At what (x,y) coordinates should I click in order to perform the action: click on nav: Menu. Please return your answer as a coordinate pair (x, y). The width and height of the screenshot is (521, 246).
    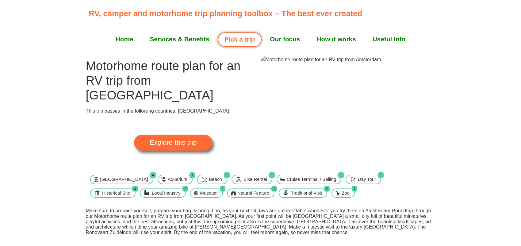
    Looking at the image, I should click on (261, 39).